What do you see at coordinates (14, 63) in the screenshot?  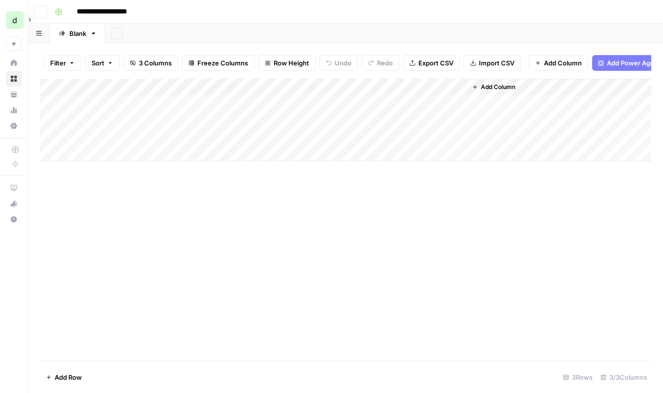 I see `a: Home` at bounding box center [14, 63].